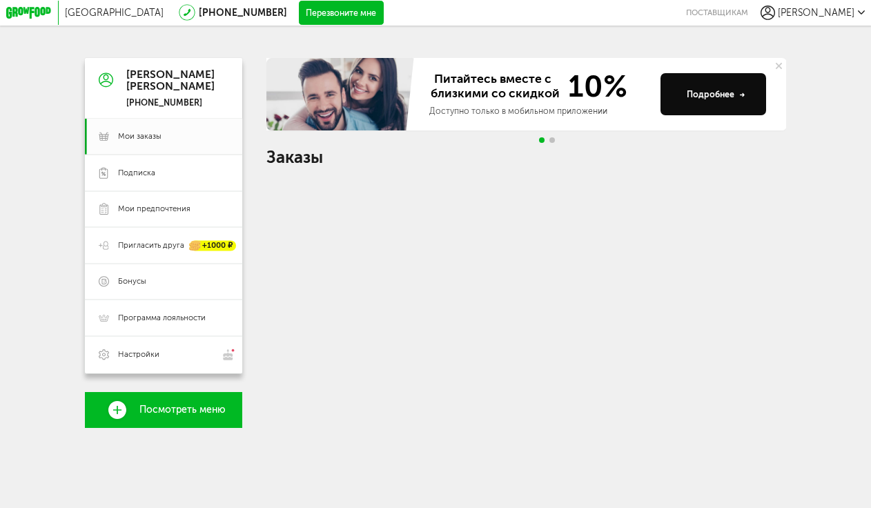 This screenshot has width=871, height=508. I want to click on span: Питайтесь вместе с близкими со скидкой, so click(495, 87).